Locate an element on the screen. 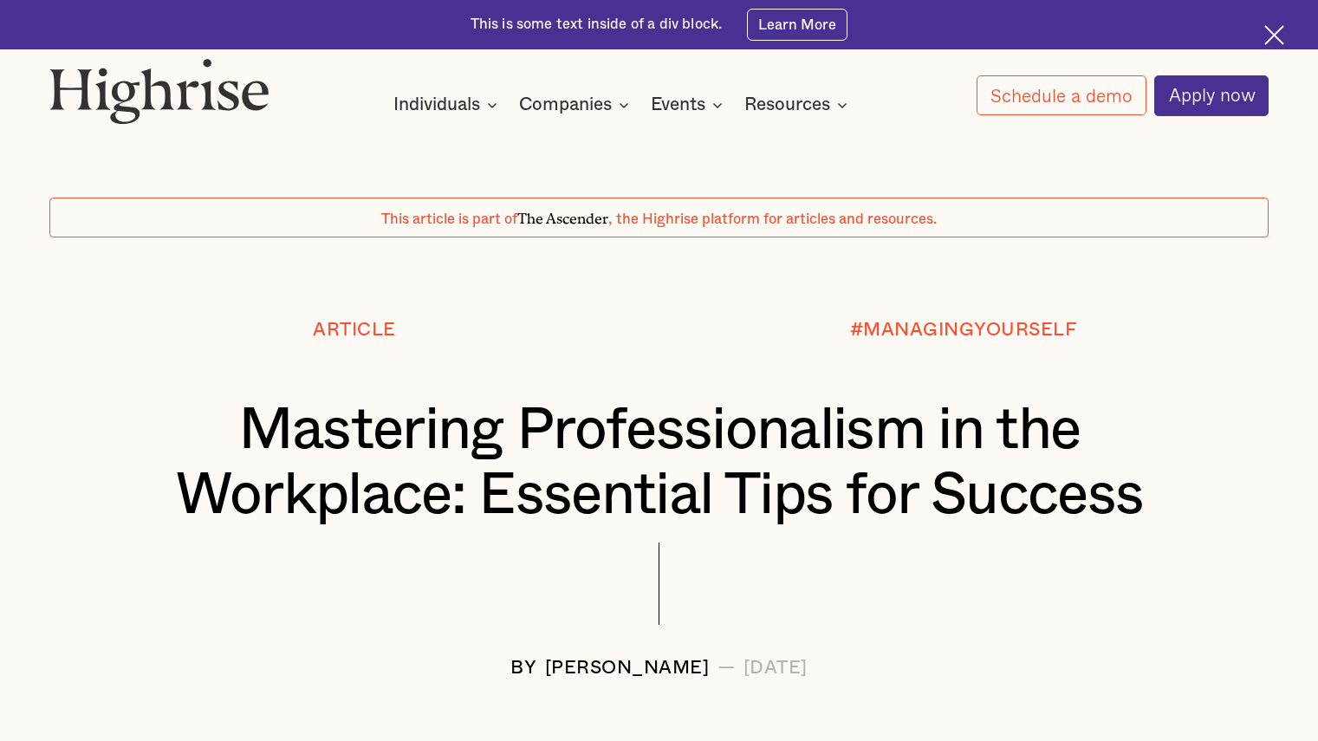 Image resolution: width=1318 pixels, height=741 pixels. span: The Ascender is located at coordinates (562, 216).